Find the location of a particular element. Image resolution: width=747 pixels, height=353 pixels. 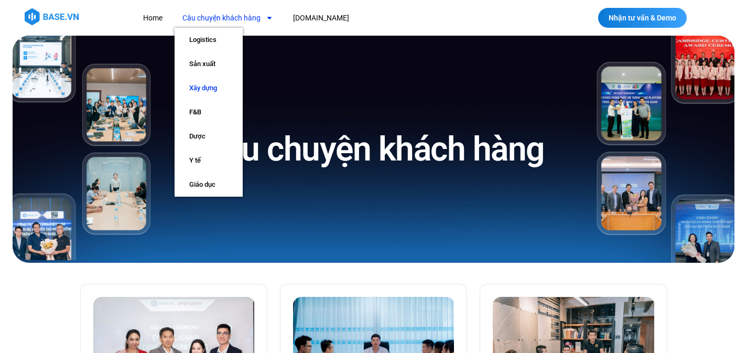

a: Câu chuyện khách hàng is located at coordinates (228, 18).